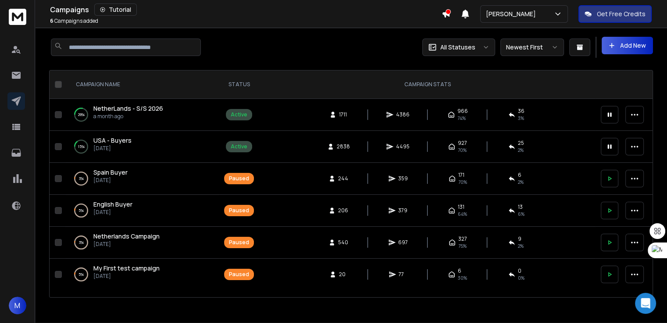  Describe the element at coordinates (519, 239) in the screenshot. I see `span: 9` at that location.